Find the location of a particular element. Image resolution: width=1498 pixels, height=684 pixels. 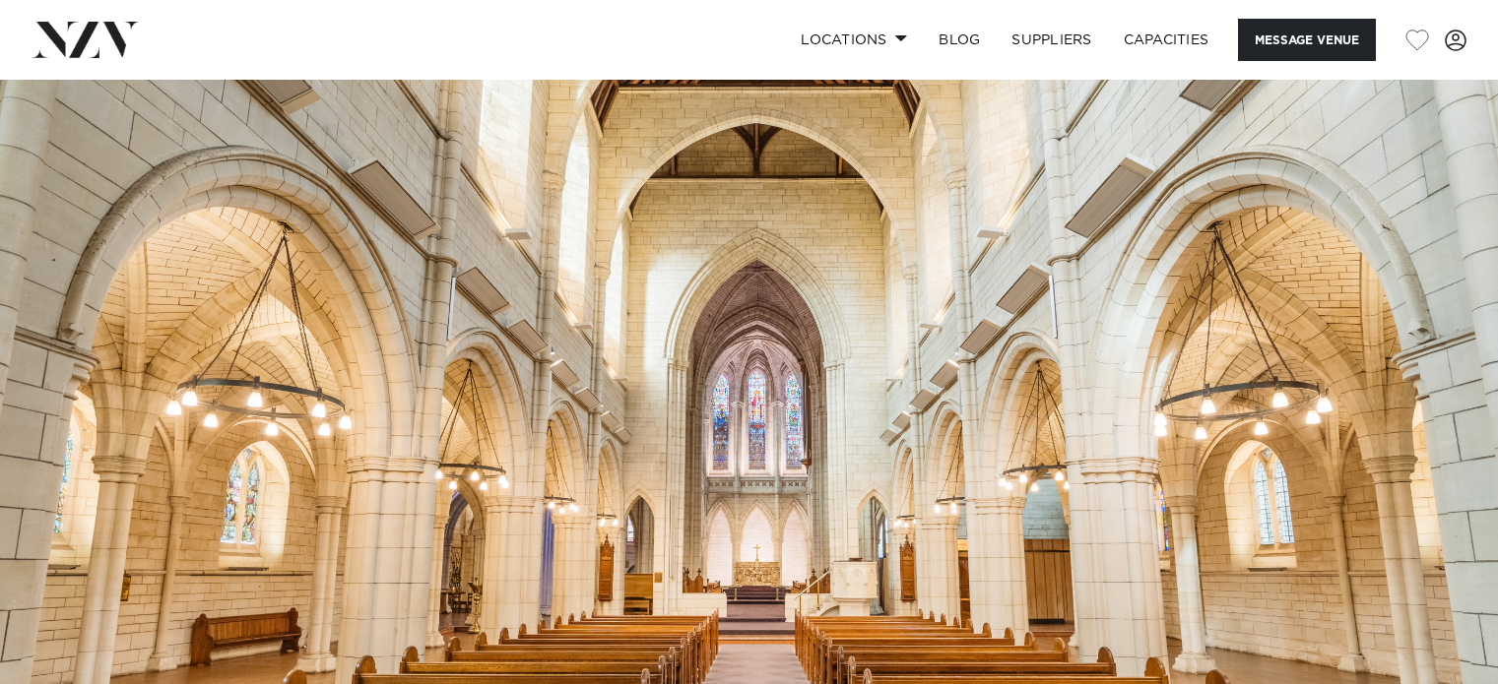

a: BLOG is located at coordinates (959, 39).